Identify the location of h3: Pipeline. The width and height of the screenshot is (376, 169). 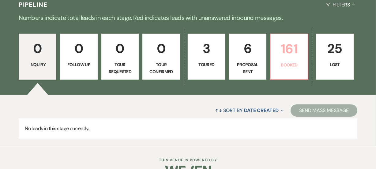
(33, 5).